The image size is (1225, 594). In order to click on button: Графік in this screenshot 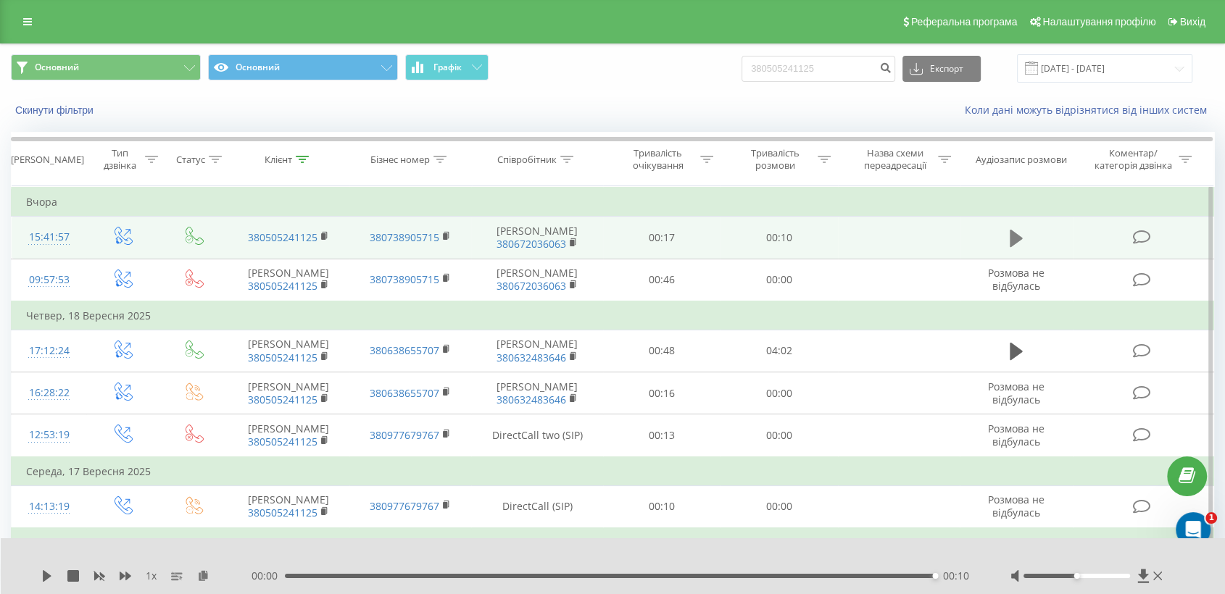, I will do `click(446, 67)`.